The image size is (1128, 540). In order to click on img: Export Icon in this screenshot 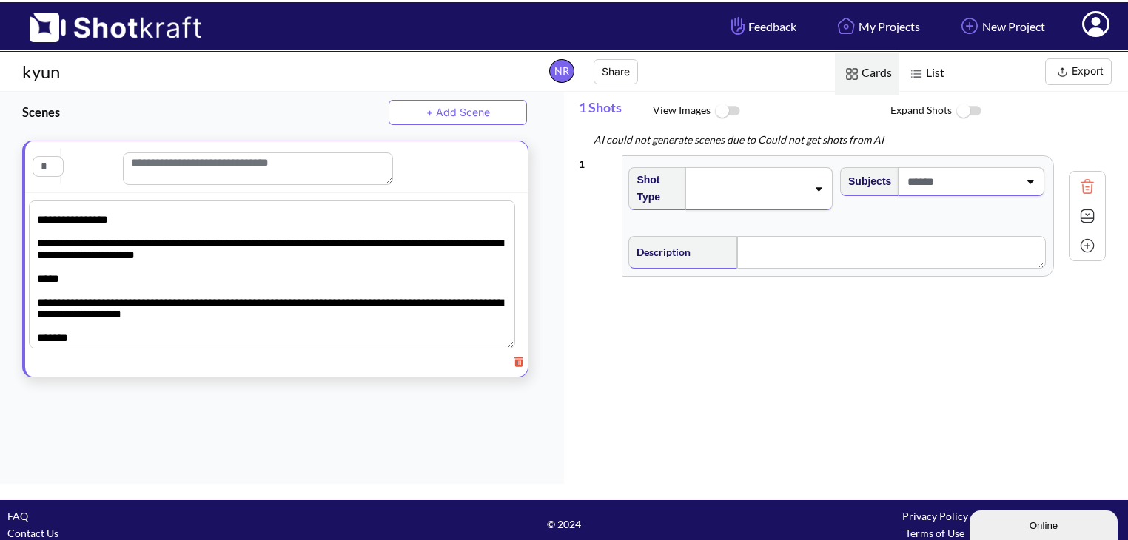, I will do `click(1062, 72)`.